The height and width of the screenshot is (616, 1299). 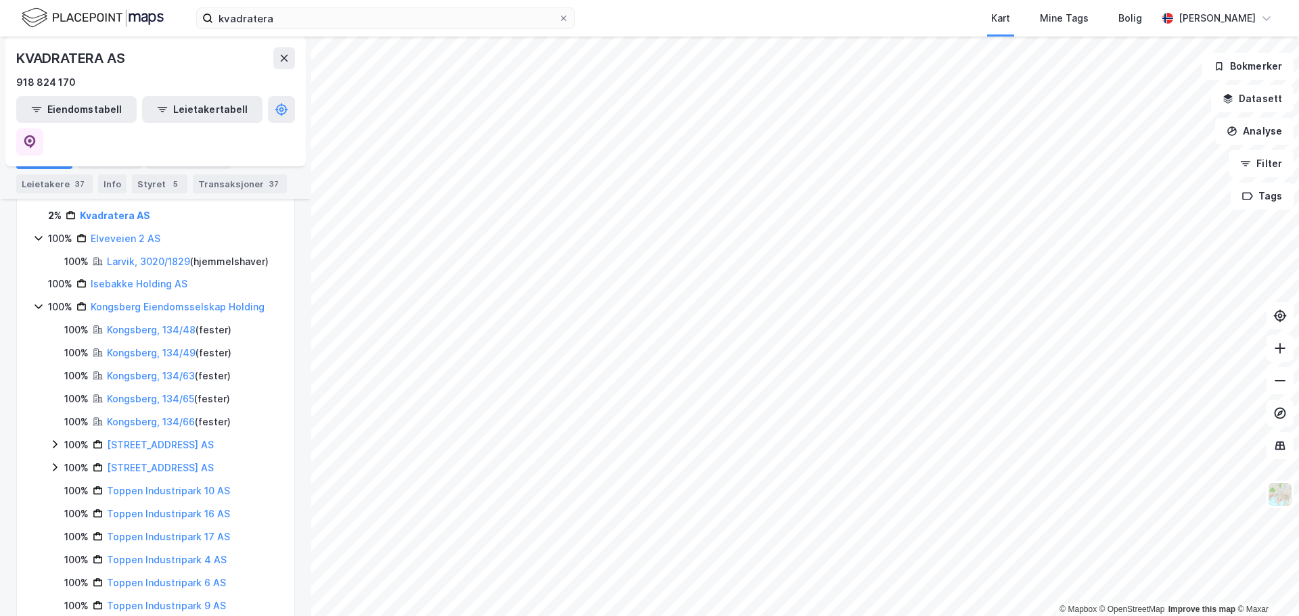 What do you see at coordinates (1078, 610) in the screenshot?
I see `a: Mapbox` at bounding box center [1078, 610].